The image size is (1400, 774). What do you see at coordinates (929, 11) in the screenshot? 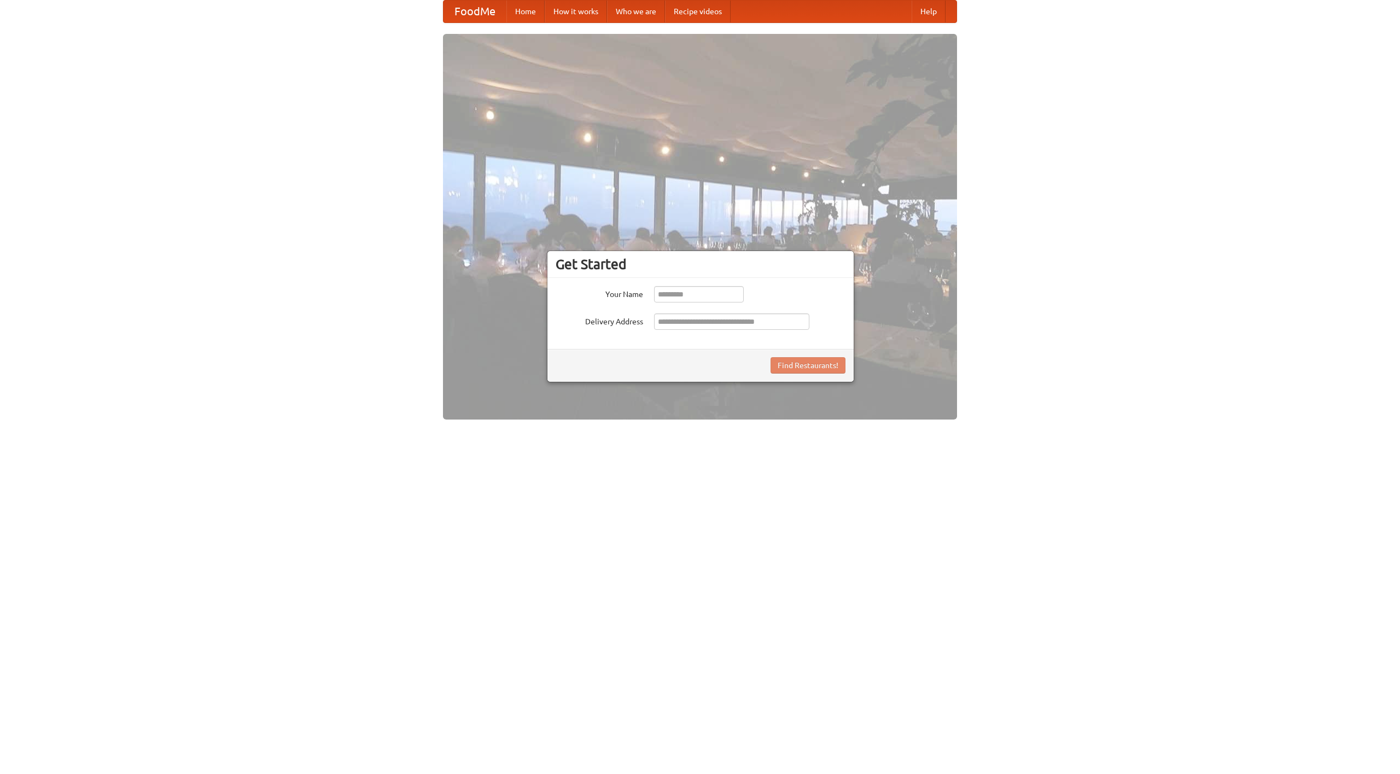
I see `a: Help` at bounding box center [929, 11].